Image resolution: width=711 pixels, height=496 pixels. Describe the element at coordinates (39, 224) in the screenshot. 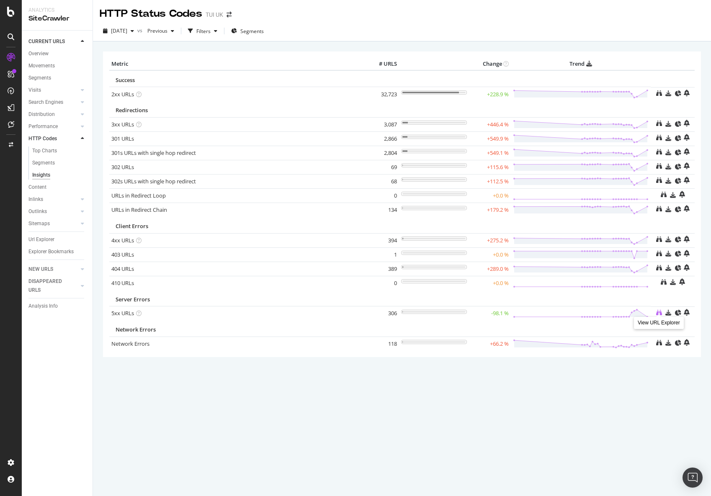

I see `div: Sitemaps` at that location.